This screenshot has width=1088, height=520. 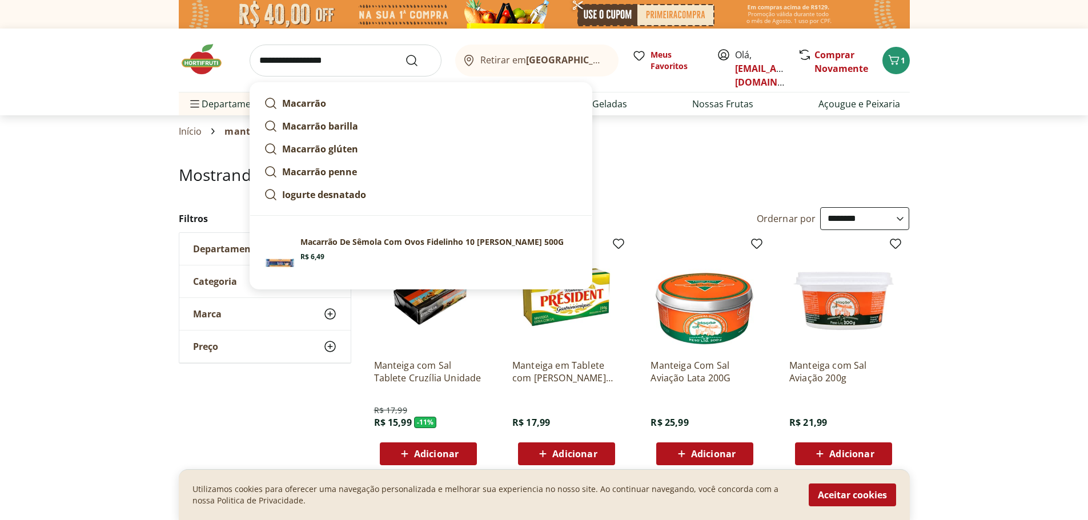 I want to click on span: R$ 6,49, so click(x=312, y=257).